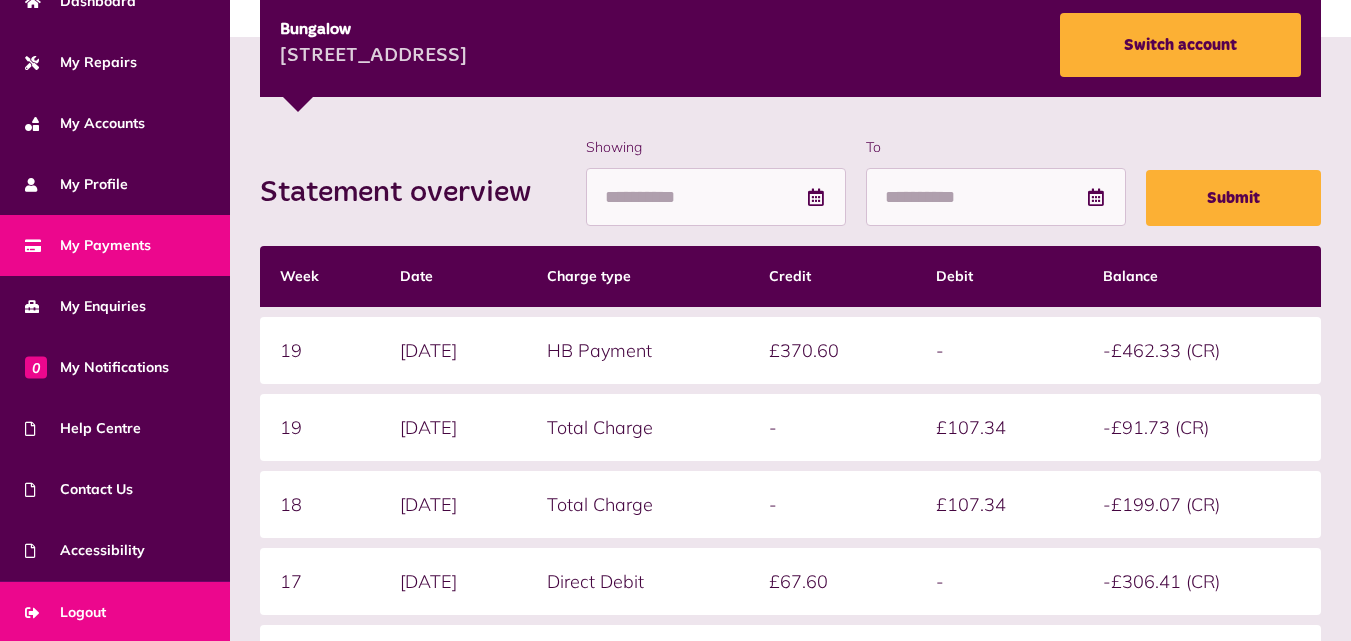  What do you see at coordinates (1202, 350) in the screenshot?
I see `td: -£462.33 (CR)` at bounding box center [1202, 350].